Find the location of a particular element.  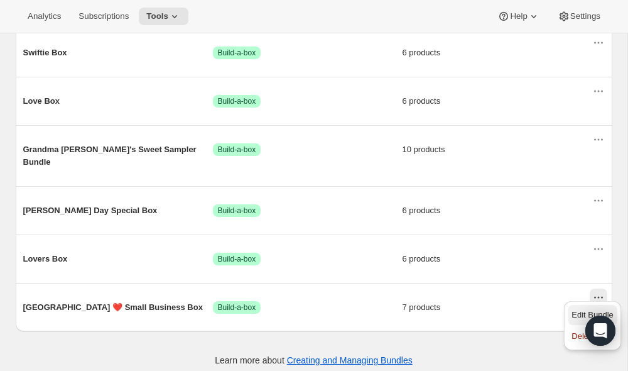

span: Settings is located at coordinates (586, 16).